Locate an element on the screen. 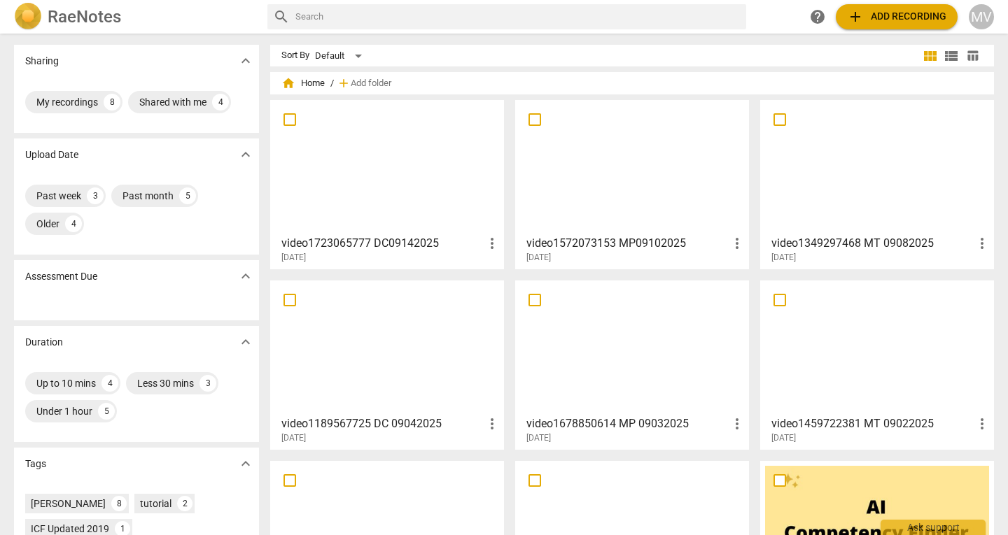 Image resolution: width=1008 pixels, height=535 pixels. h2: RaeNotes is located at coordinates (84, 17).